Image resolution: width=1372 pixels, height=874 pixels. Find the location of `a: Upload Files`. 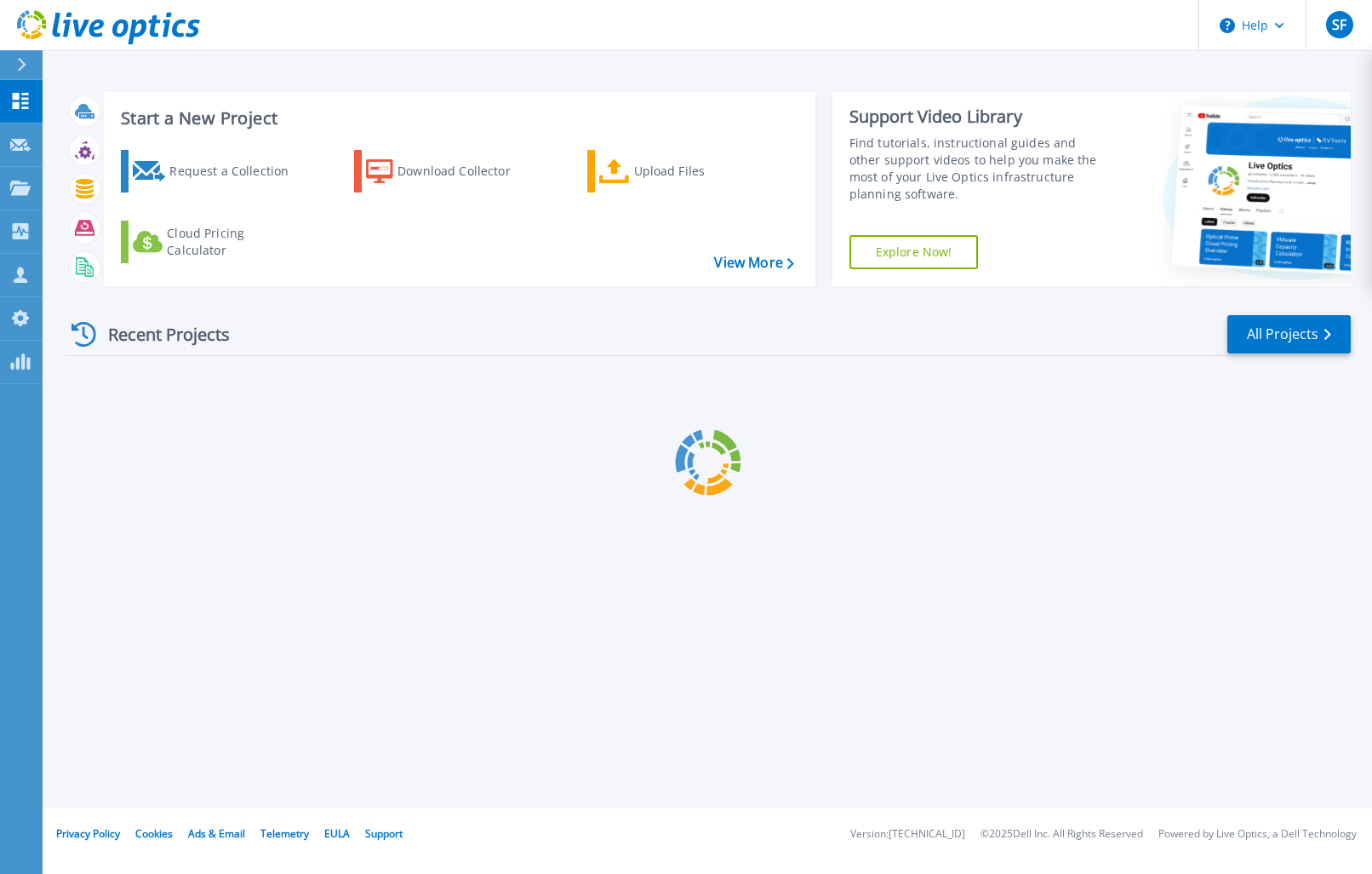

a: Upload Files is located at coordinates (682, 171).